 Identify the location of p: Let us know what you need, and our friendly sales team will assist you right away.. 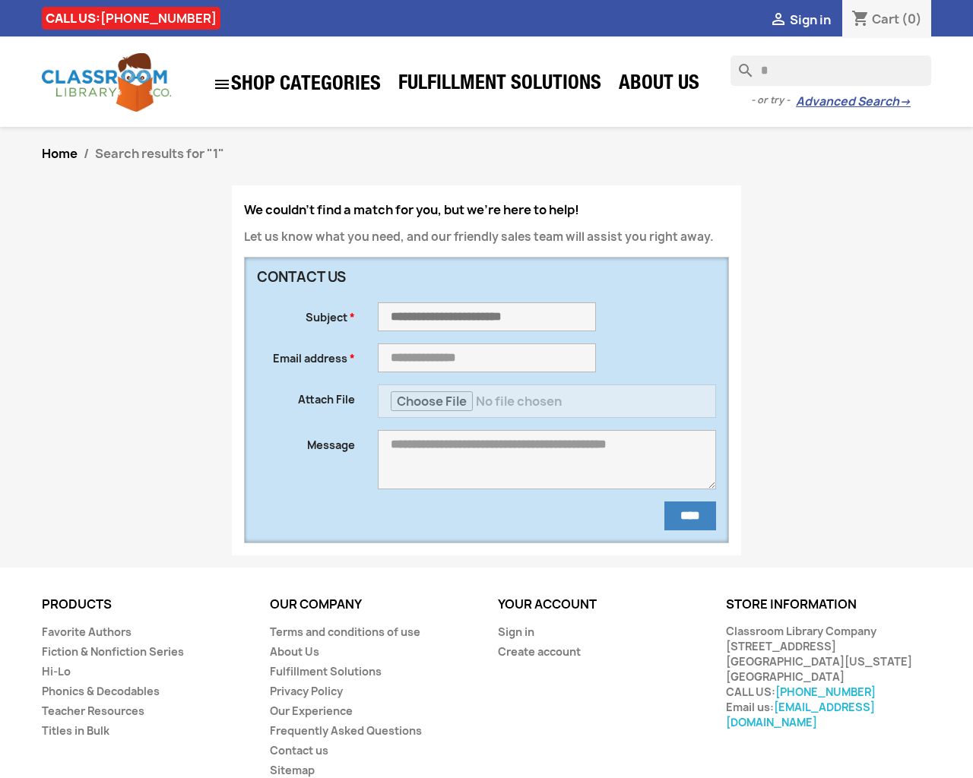
(486, 237).